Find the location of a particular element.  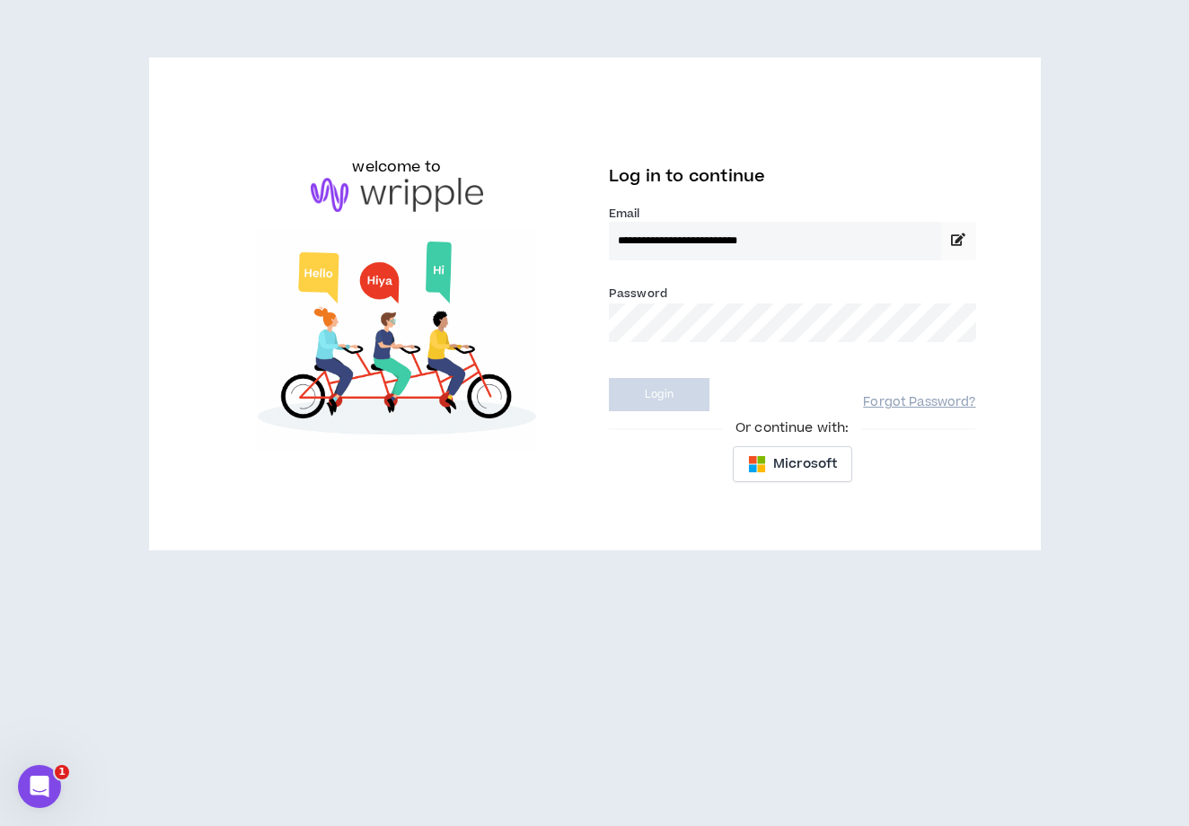

img: Welcome to Wripple is located at coordinates (397, 340).